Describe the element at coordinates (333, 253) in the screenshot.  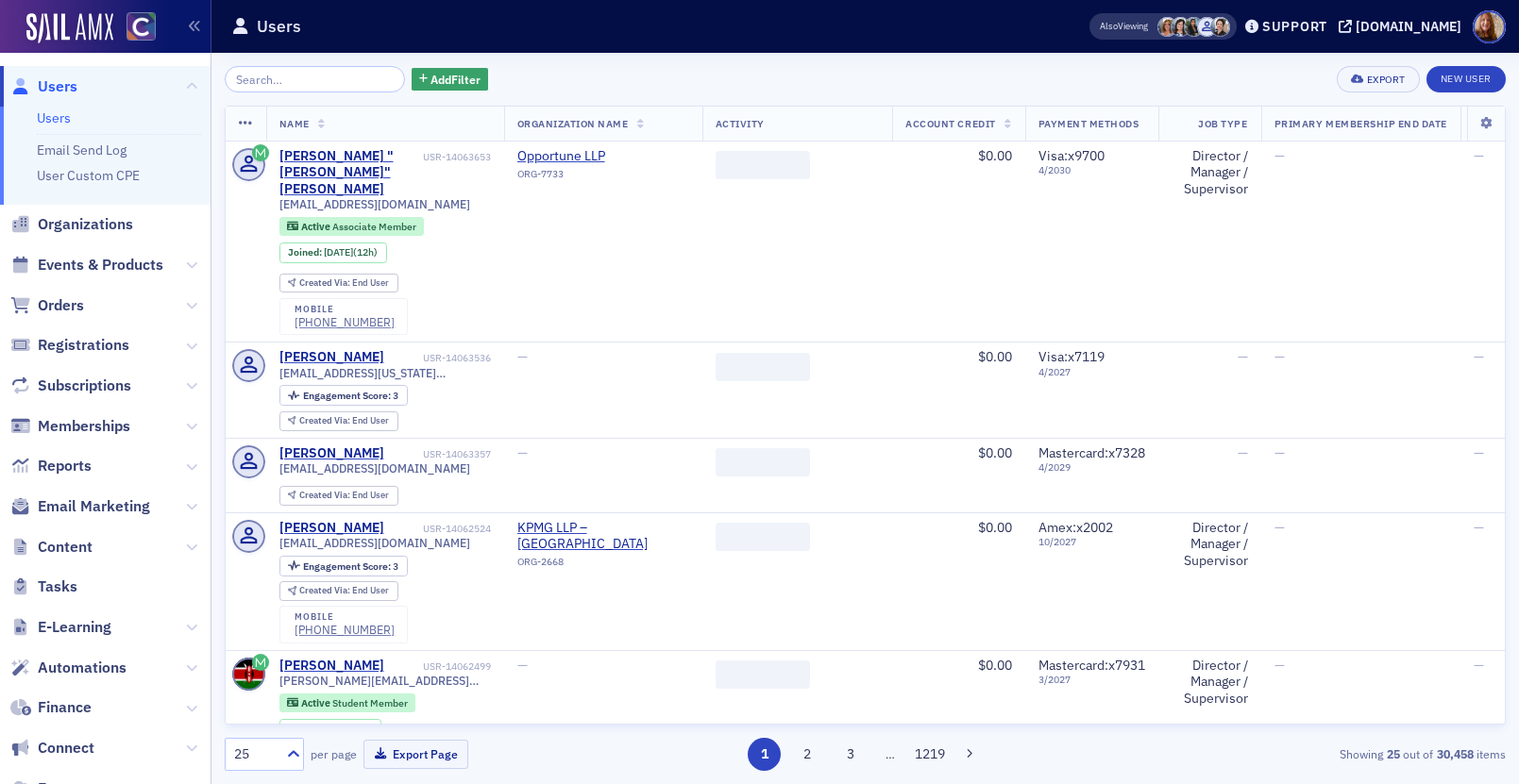
I see `div: Joined: 2025-10-02 00:00:00` at that location.